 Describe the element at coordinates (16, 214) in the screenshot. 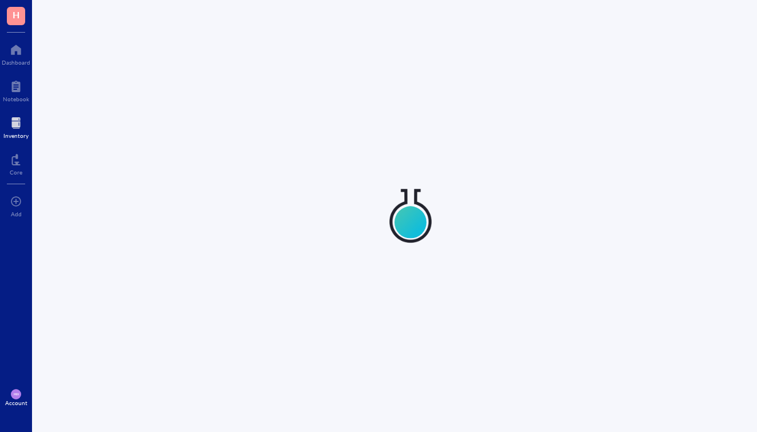

I see `div: Add` at that location.